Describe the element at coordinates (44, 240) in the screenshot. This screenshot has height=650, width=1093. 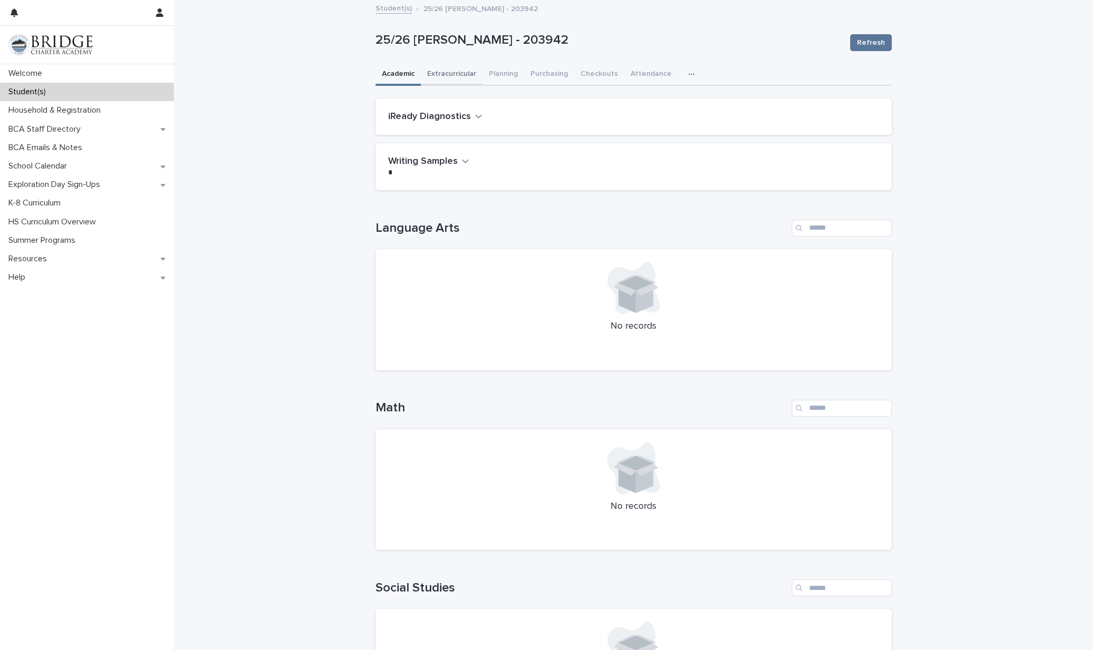
I see `p: Summer Programs` at that location.